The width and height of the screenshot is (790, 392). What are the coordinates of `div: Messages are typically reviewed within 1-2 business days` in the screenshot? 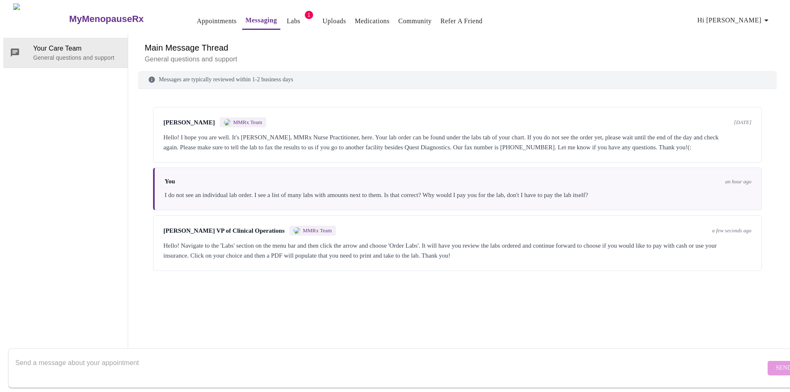 It's located at (457, 80).